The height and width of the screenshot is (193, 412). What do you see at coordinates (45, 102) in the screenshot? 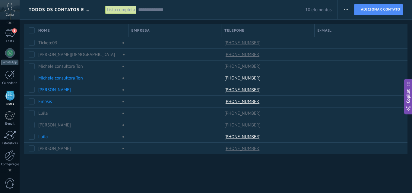
I see `a: Empsis` at bounding box center [45, 102].